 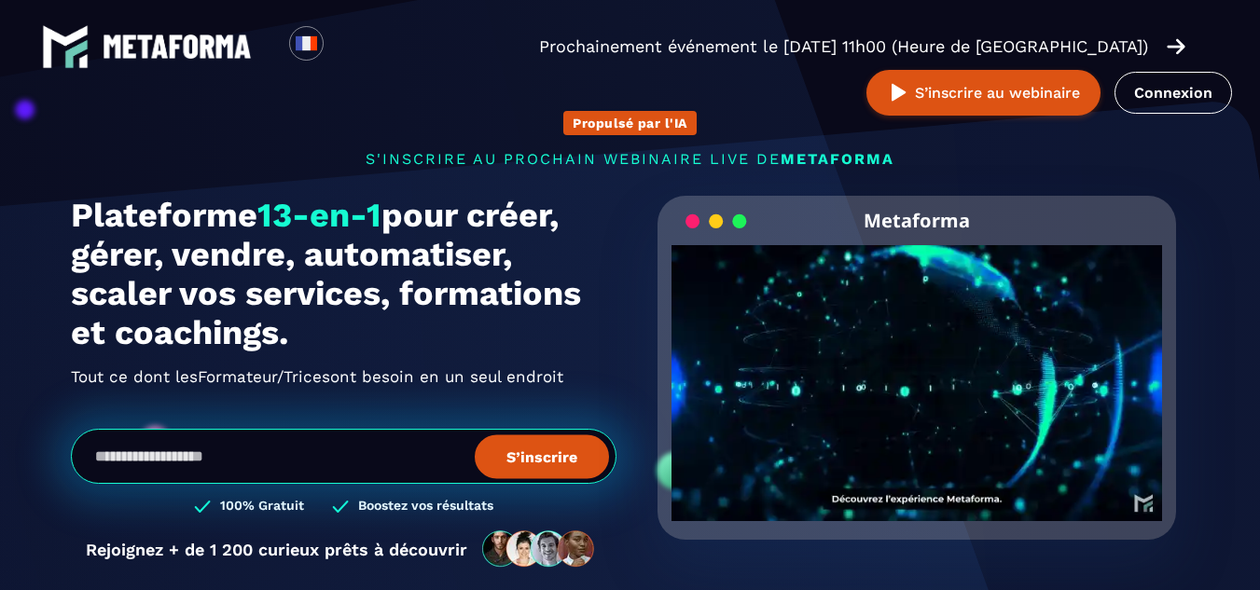 I want to click on h3: 100% Gratuit, so click(x=262, y=506).